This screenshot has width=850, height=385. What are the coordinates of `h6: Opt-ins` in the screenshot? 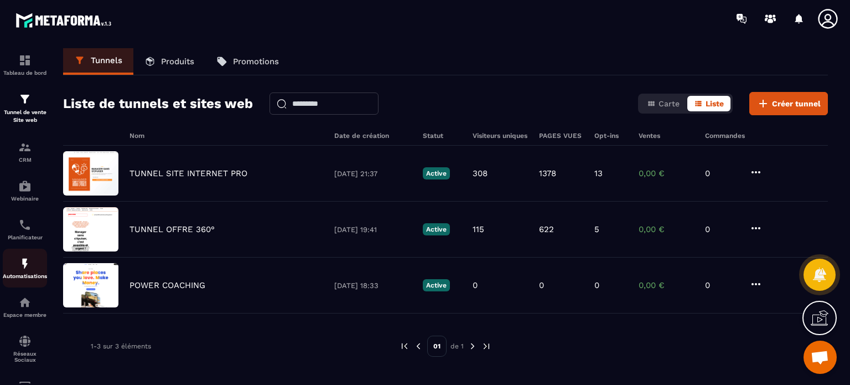 It's located at (611, 136).